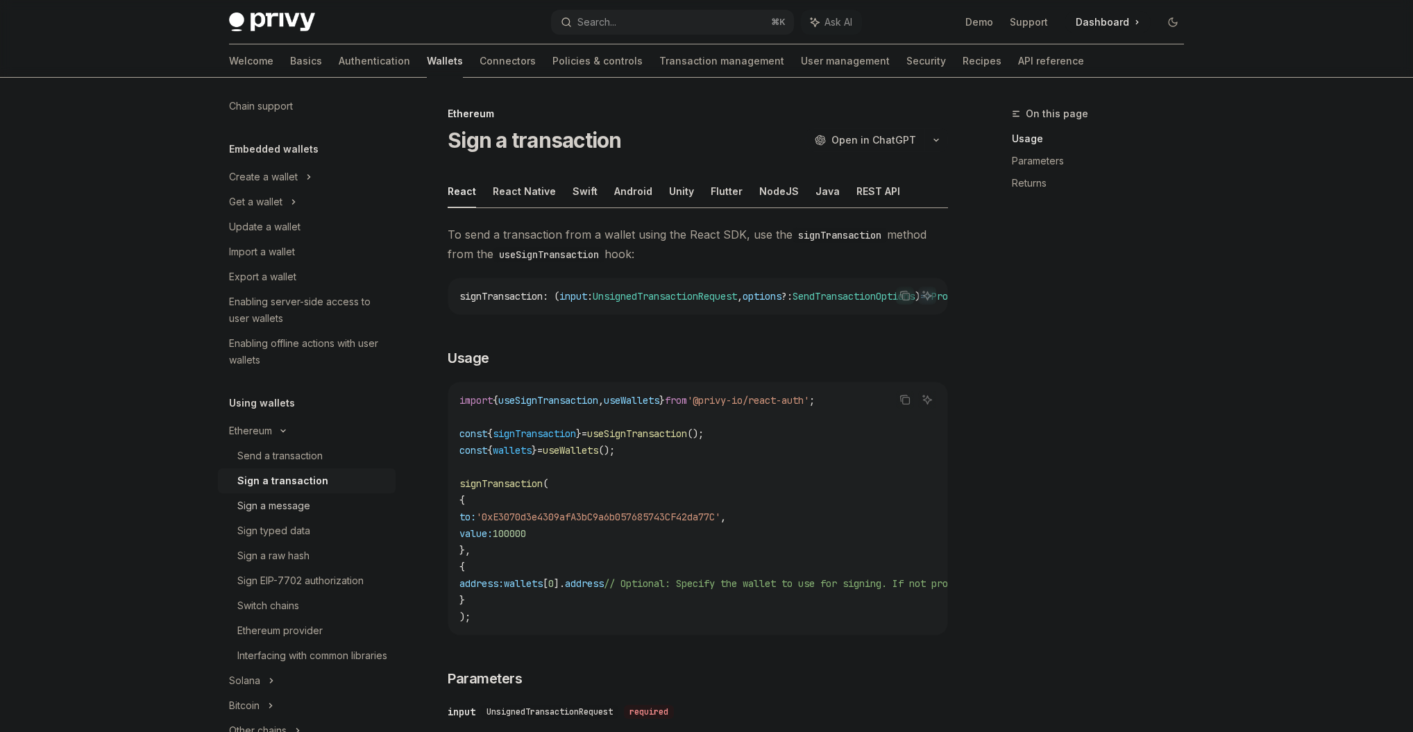 The image size is (1413, 732). I want to click on a: Welcome, so click(251, 61).